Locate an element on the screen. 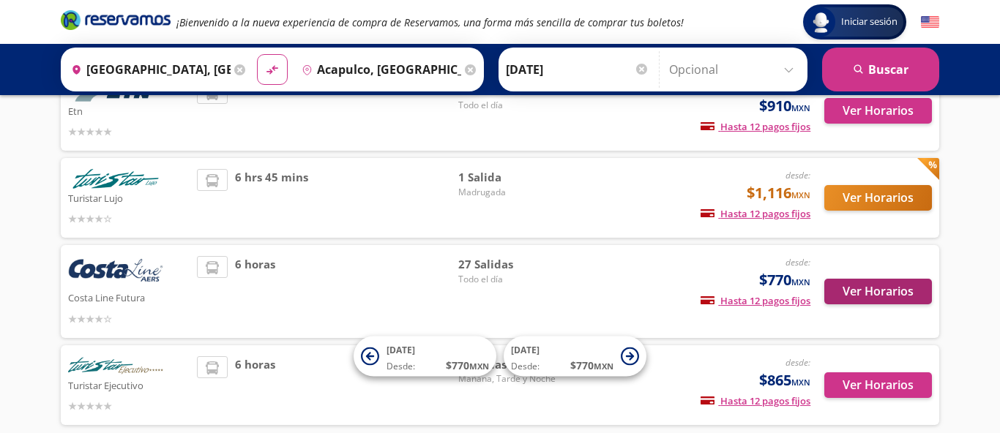 The image size is (1000, 433). span: $770 is located at coordinates (785, 280).